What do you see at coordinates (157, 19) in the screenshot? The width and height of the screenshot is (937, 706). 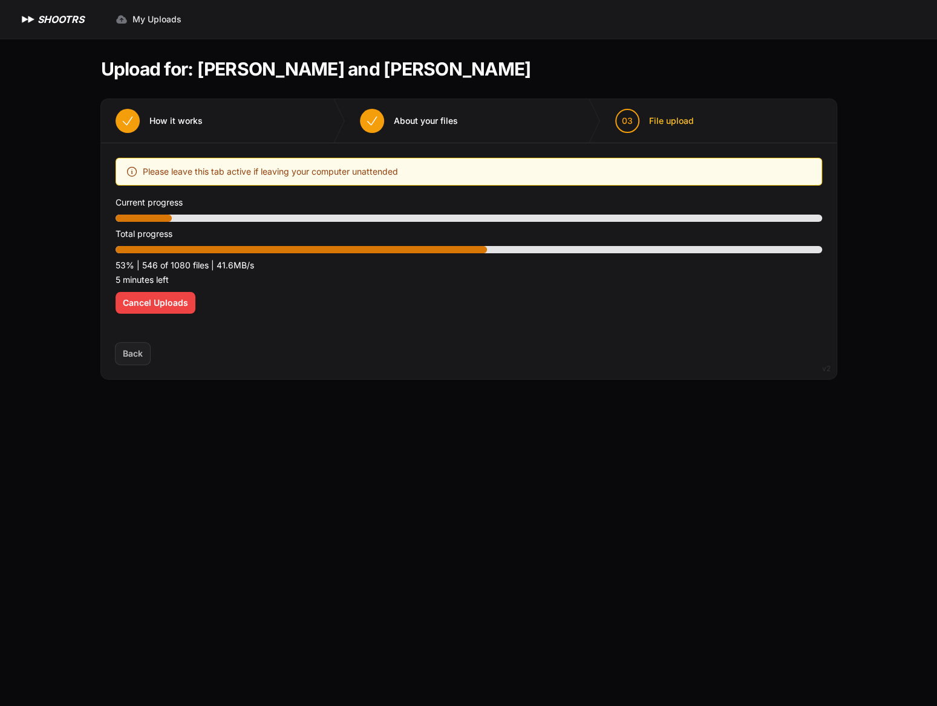 I see `span: My Uploads` at bounding box center [157, 19].